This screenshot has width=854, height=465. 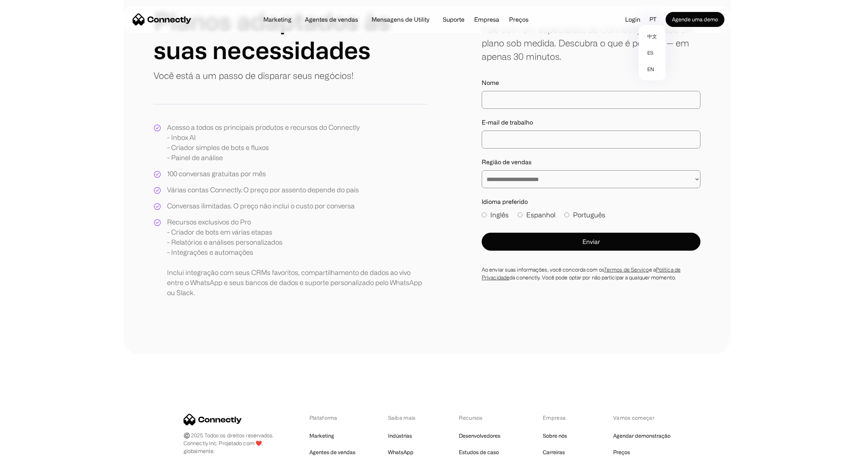 I want to click on label: Região de vendas, so click(x=591, y=162).